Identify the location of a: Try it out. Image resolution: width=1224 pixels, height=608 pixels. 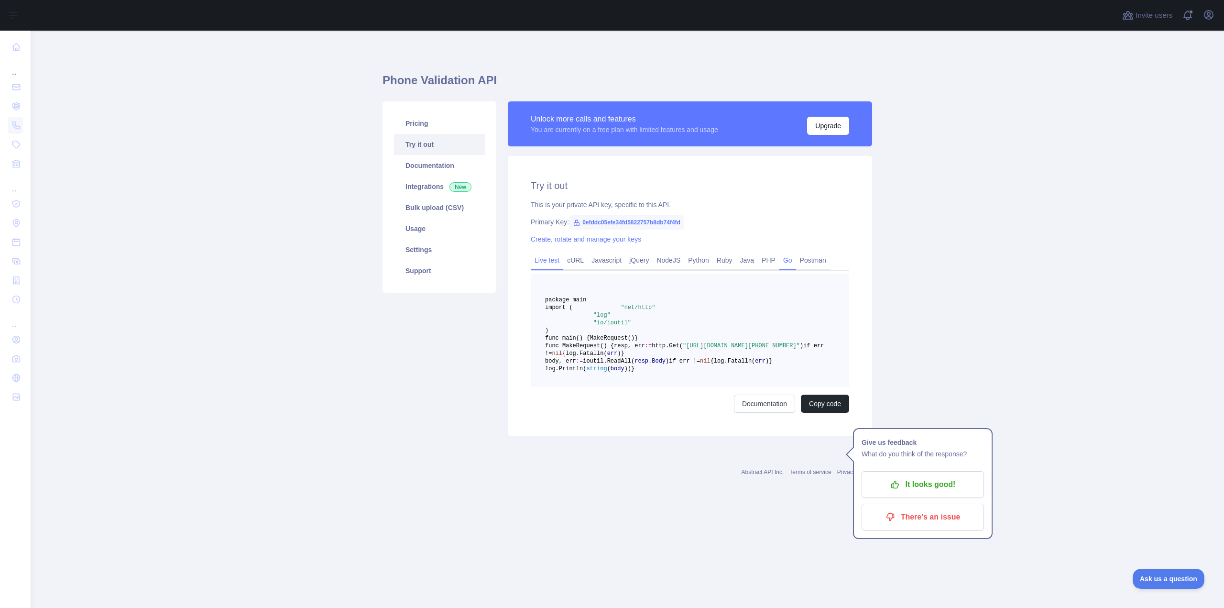
(439, 144).